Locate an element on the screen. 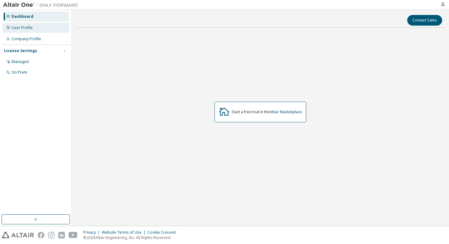  div: Start a free trial in the is located at coordinates (267, 112).